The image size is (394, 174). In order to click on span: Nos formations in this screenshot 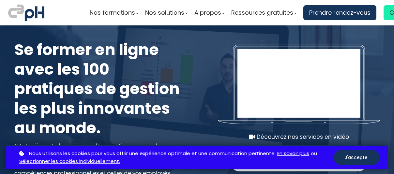, I will do `click(112, 13)`.